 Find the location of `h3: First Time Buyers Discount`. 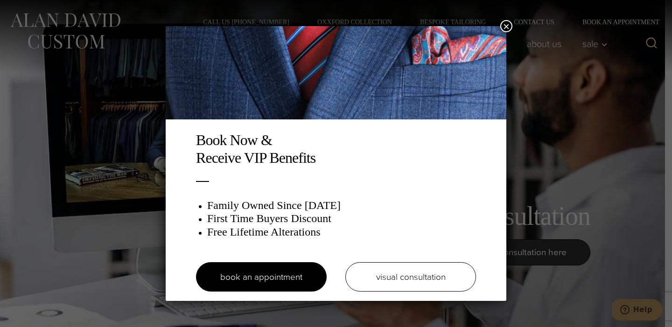

h3: First Time Buyers Discount is located at coordinates (342, 218).